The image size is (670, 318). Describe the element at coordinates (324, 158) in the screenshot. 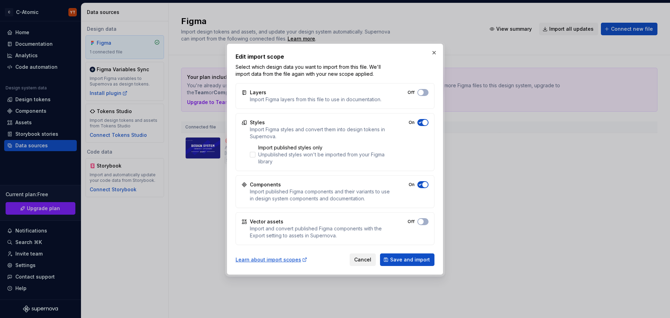

I see `div: Unpublished styles won't be imported from your Figma library` at that location.